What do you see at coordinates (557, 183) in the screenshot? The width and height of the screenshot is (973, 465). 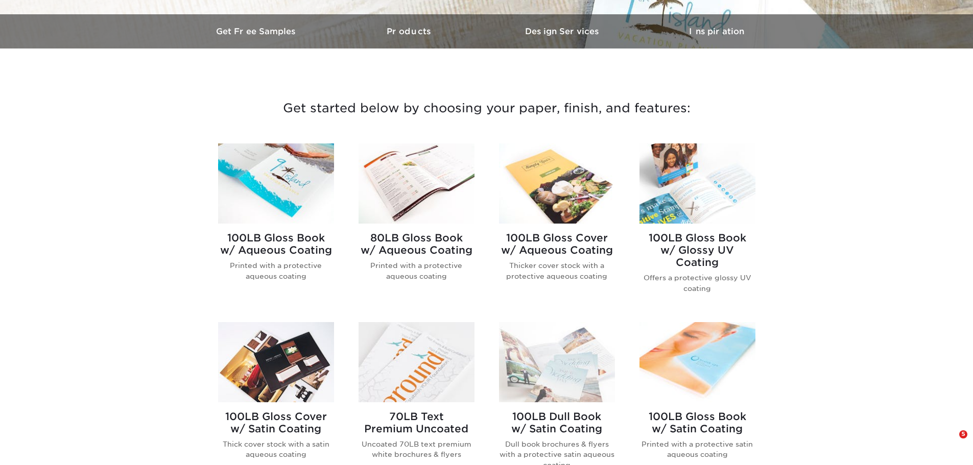 I see `img: 100LB Gloss Cover<br/>w/ Aqueous Coating Brochures & Flyers` at bounding box center [557, 183].